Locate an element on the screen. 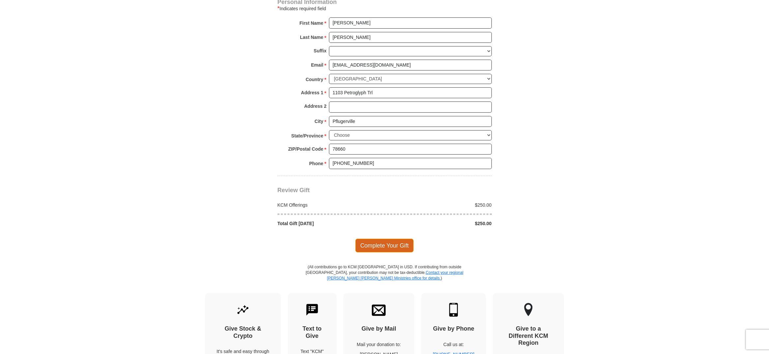 Image resolution: width=769 pixels, height=354 pixels. strong: Phone is located at coordinates (316, 164).